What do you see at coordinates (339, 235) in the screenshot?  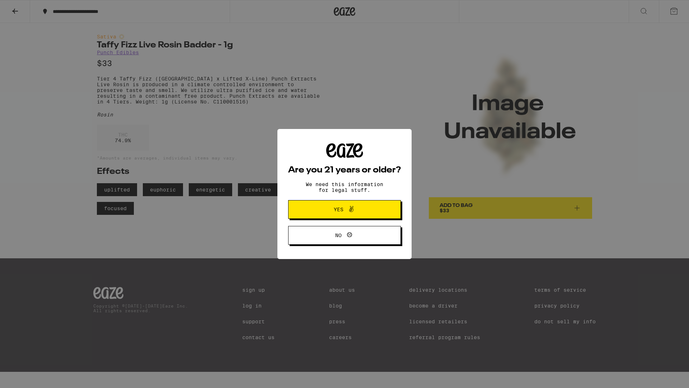 I see `span: No` at bounding box center [339, 235].